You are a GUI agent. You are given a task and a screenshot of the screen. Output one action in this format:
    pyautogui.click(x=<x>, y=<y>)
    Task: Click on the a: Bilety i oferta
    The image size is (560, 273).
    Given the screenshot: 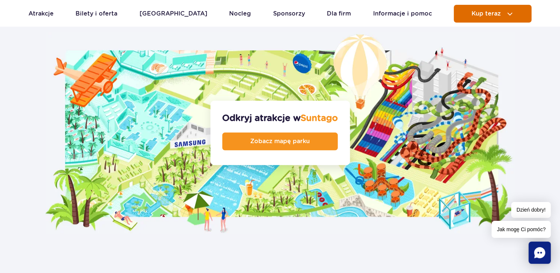 What is the action you would take?
    pyautogui.click(x=96, y=14)
    